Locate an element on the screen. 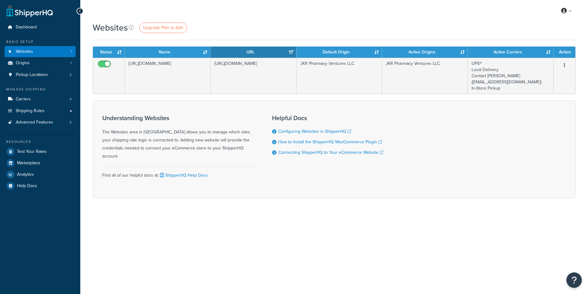 Image resolution: width=588 pixels, height=294 pixels. li: Pickup Locations is located at coordinates (40, 75).